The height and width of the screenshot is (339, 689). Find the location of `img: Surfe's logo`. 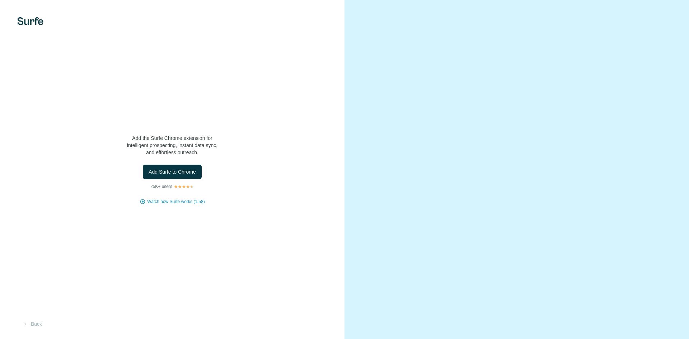

img: Surfe's logo is located at coordinates (30, 21).